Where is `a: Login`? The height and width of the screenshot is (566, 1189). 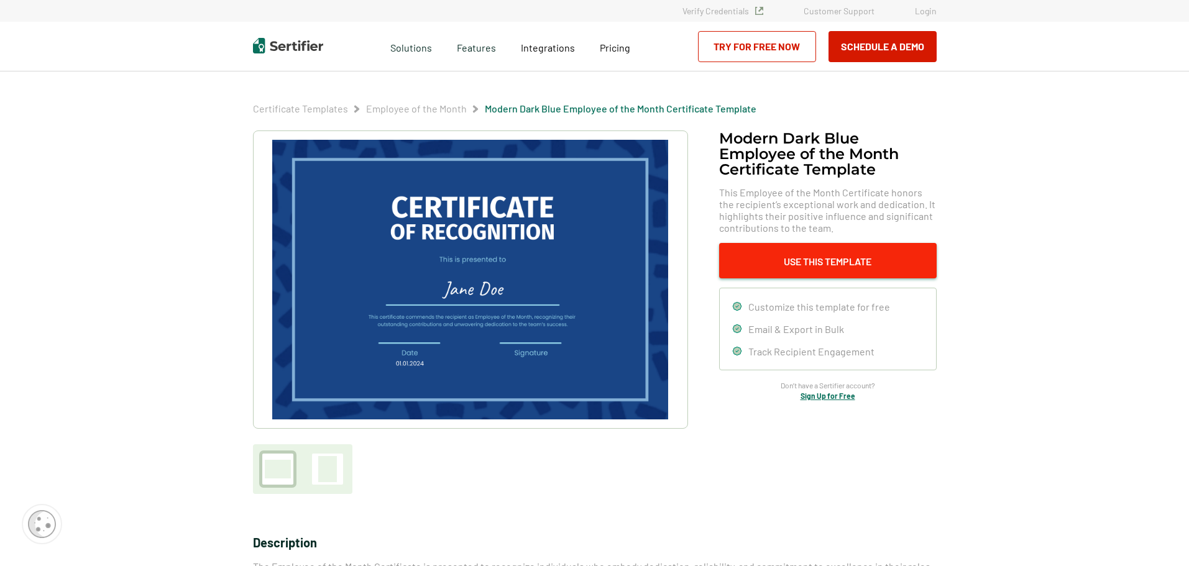
a: Login is located at coordinates (926, 11).